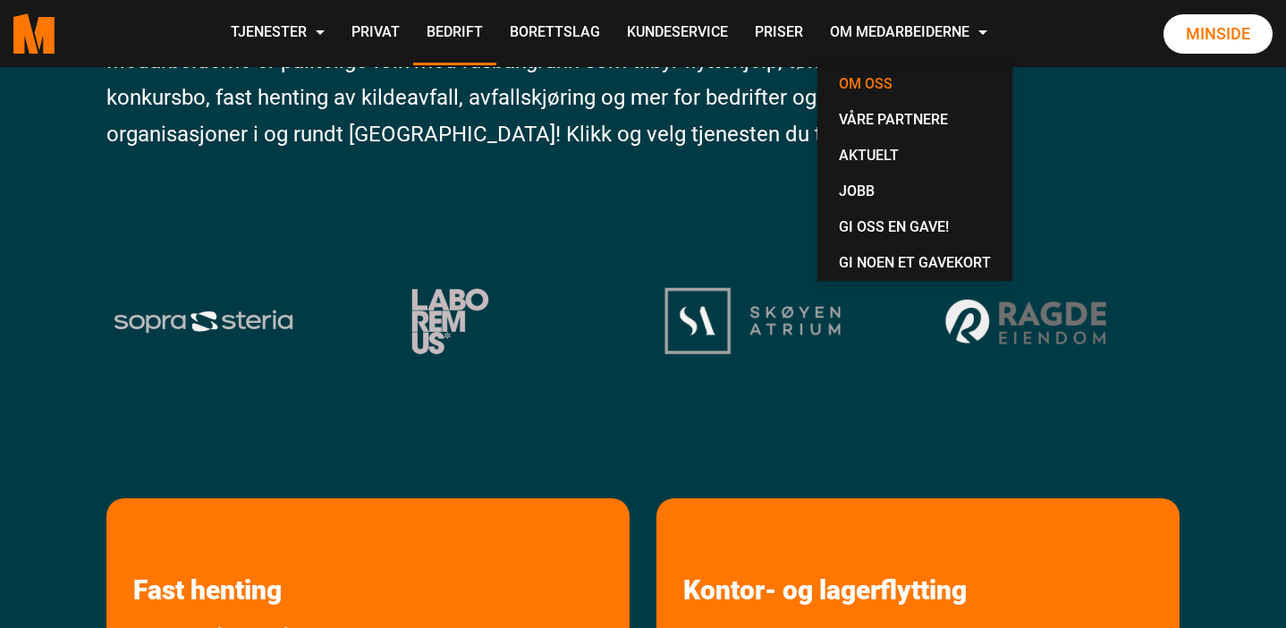 The image size is (1286, 628). What do you see at coordinates (779, 33) in the screenshot?
I see `a: Priser` at bounding box center [779, 33].